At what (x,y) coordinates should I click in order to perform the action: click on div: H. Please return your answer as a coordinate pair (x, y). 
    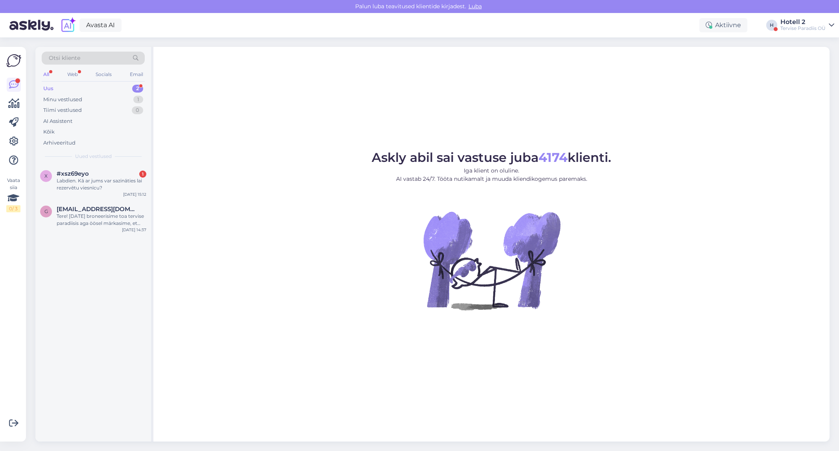
    Looking at the image, I should click on (772, 25).